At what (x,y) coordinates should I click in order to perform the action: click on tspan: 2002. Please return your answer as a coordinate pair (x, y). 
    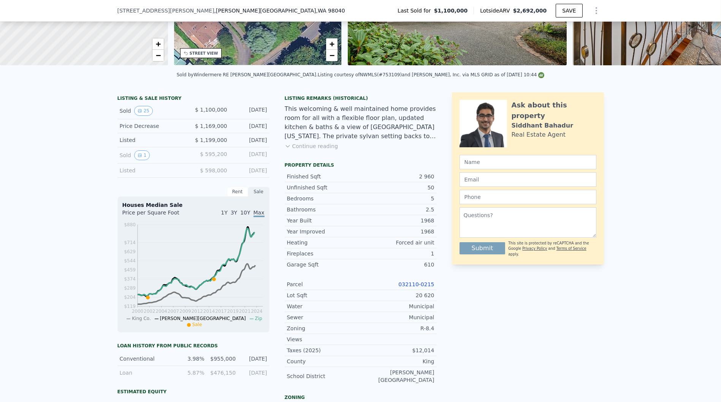
    Looking at the image, I should click on (149, 312).